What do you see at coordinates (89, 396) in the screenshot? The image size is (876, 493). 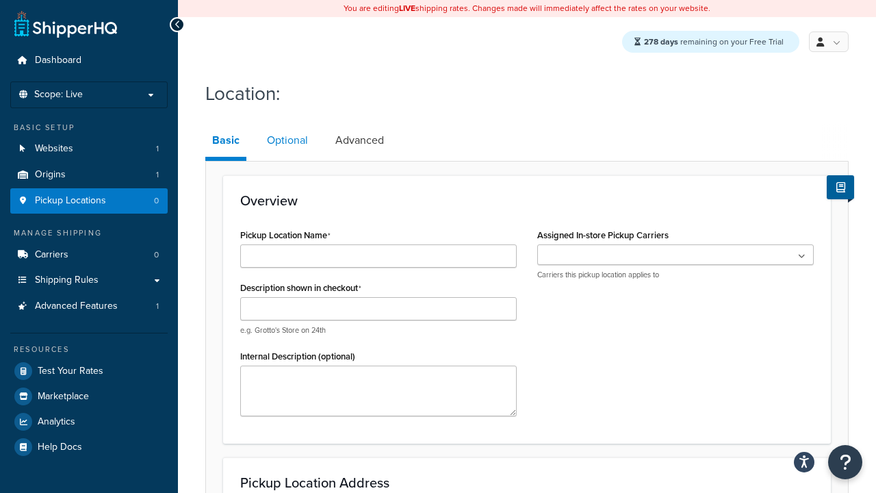 I see `a: Marketplace` at bounding box center [89, 396].